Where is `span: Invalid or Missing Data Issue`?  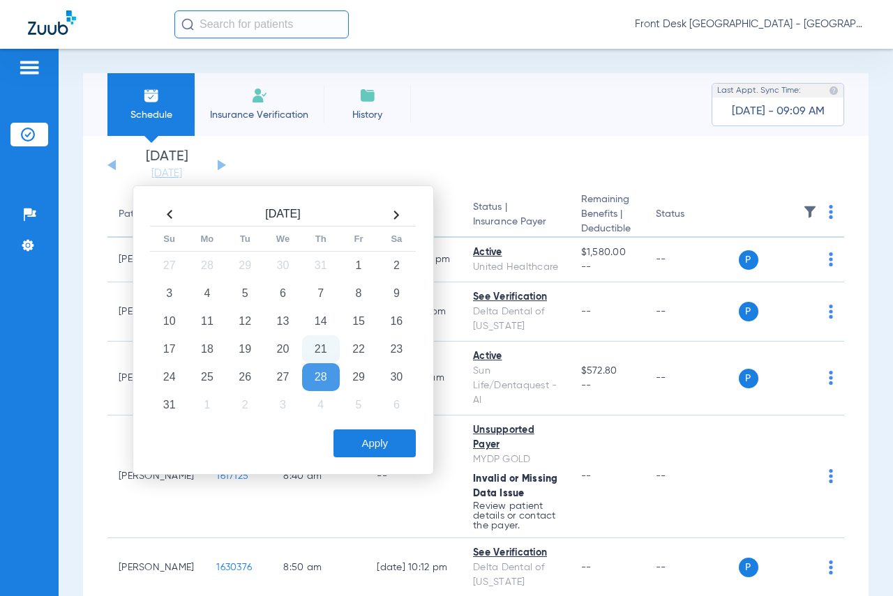
span: Invalid or Missing Data Issue is located at coordinates (515, 486).